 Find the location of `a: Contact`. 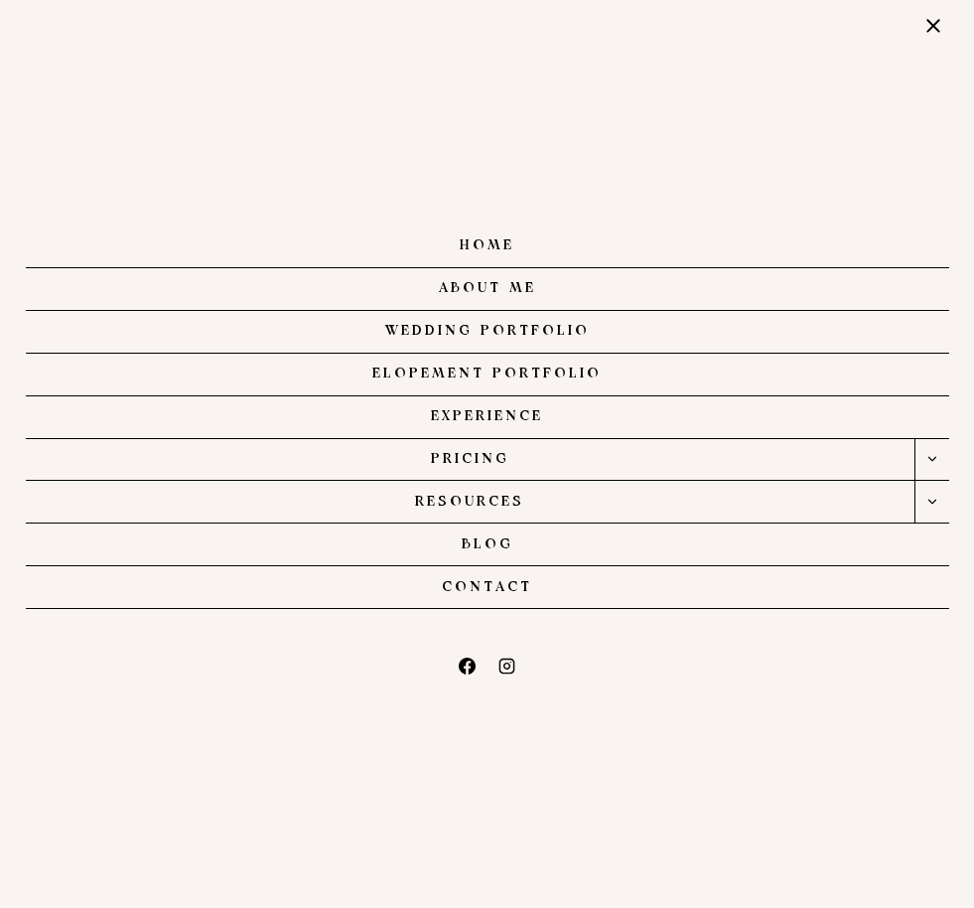

a: Contact is located at coordinates (488, 587).